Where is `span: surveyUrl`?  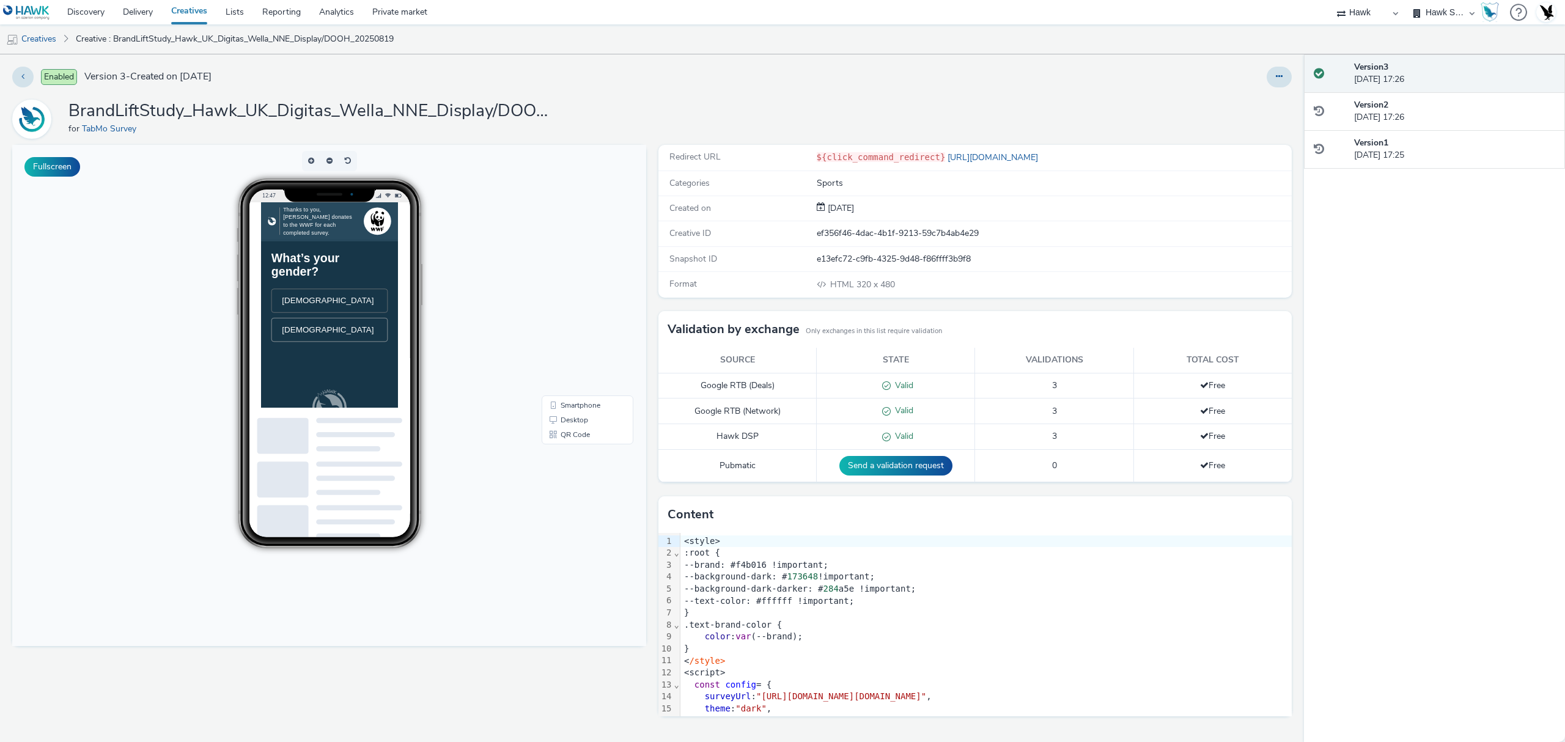
span: surveyUrl is located at coordinates (728, 696).